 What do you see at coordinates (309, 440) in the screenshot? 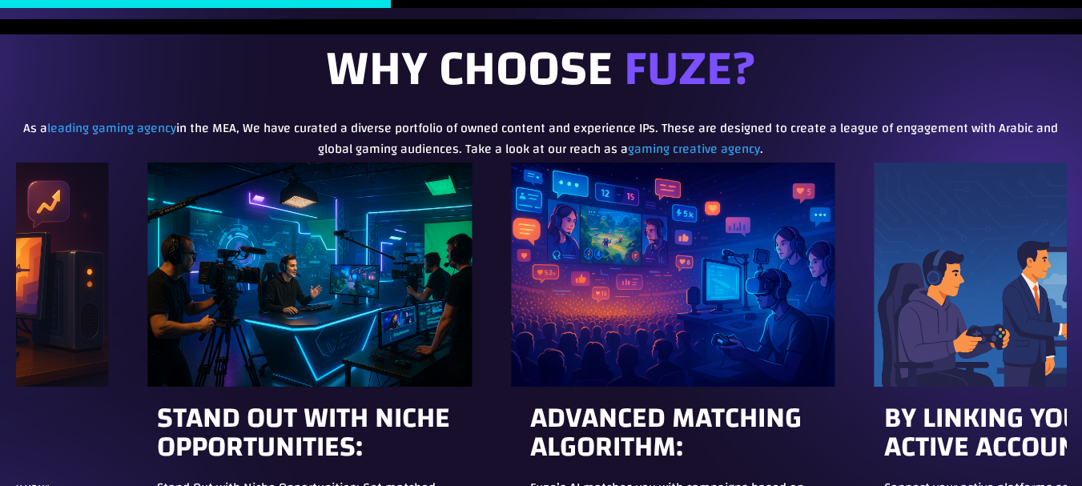
I see `h3: Stand Out with Niche Opportunities:` at bounding box center [309, 440].